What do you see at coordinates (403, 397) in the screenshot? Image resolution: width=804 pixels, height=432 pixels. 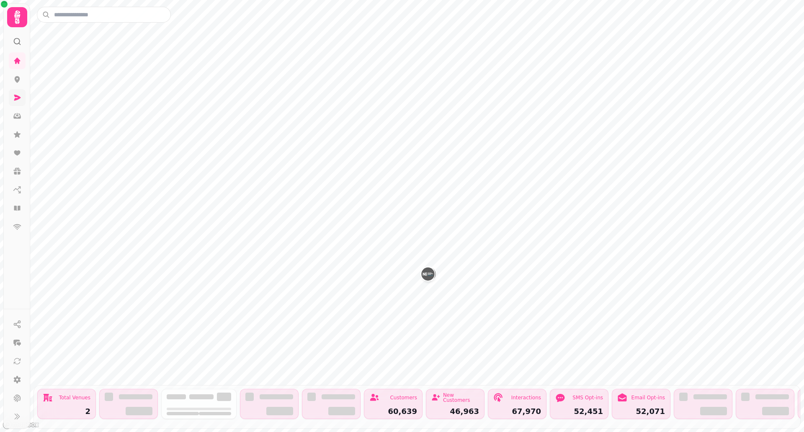 I see `div: Customers` at bounding box center [403, 397].